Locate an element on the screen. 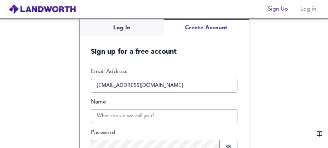 Image resolution: width=328 pixels, height=148 pixels. label: Email Address is located at coordinates (164, 72).